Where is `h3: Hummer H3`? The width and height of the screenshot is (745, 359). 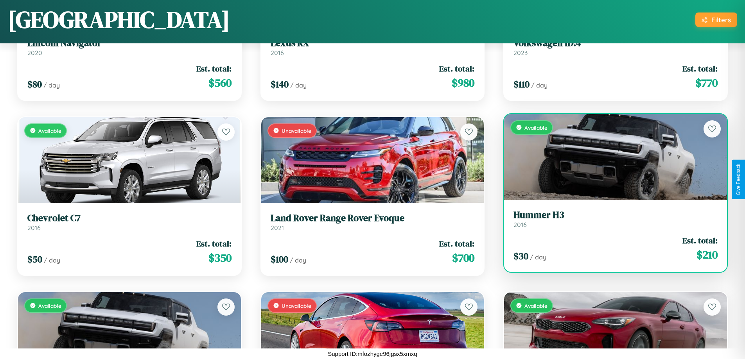
h3: Hummer H3 is located at coordinates (616, 215).